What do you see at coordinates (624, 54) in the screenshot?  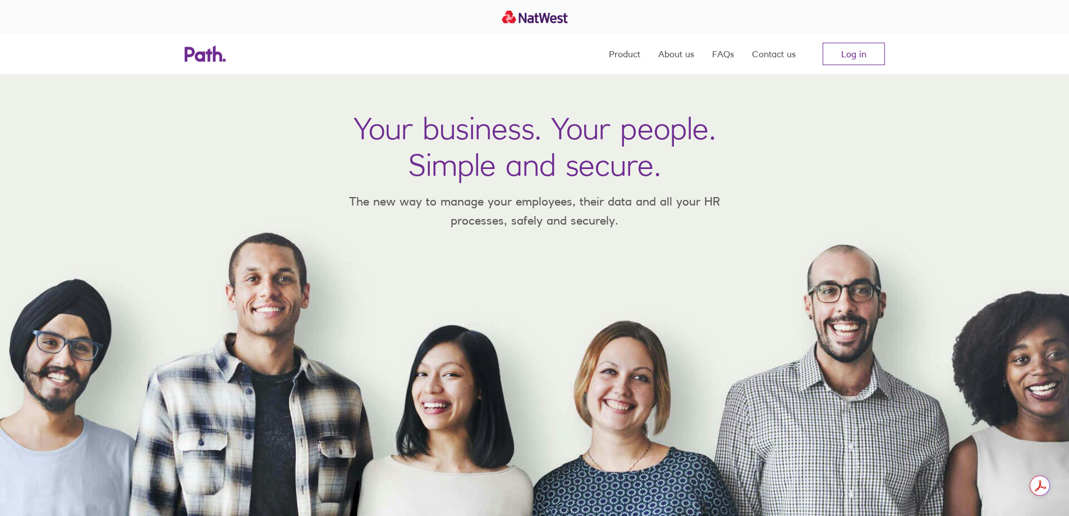 I see `a: Product` at bounding box center [624, 54].